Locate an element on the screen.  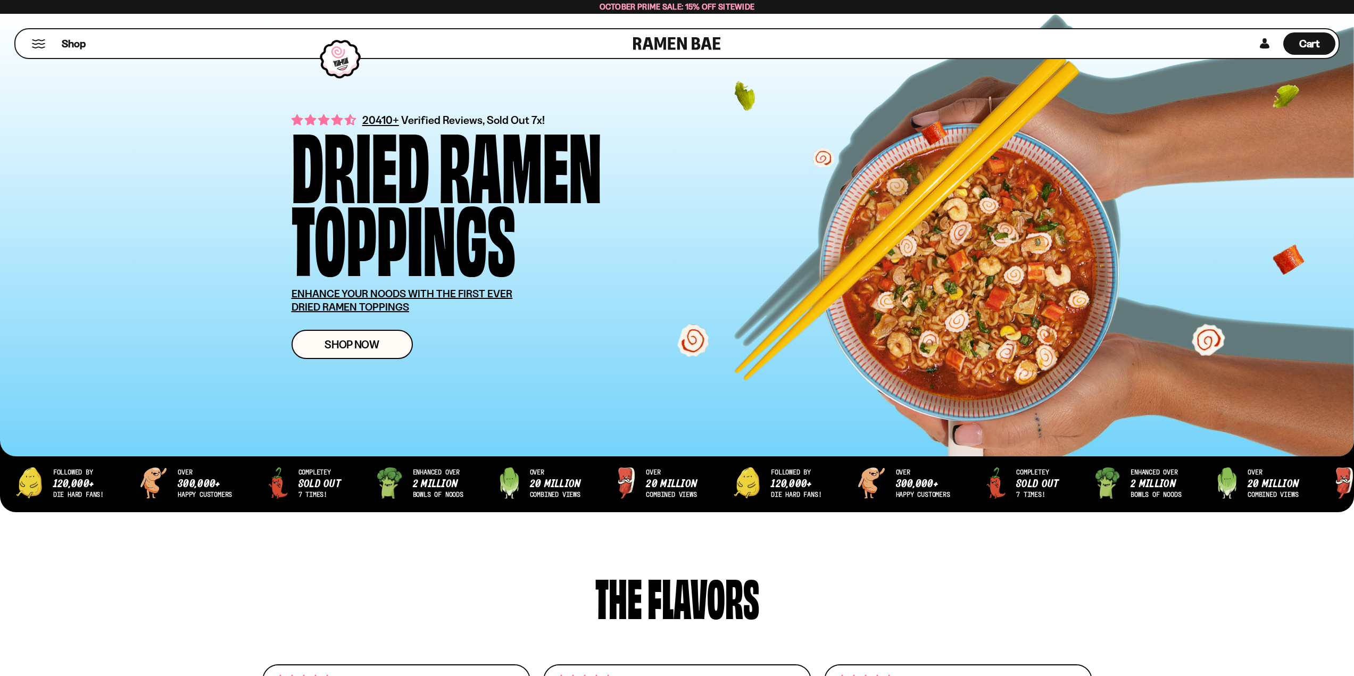
span: Cart is located at coordinates (1309, 44).